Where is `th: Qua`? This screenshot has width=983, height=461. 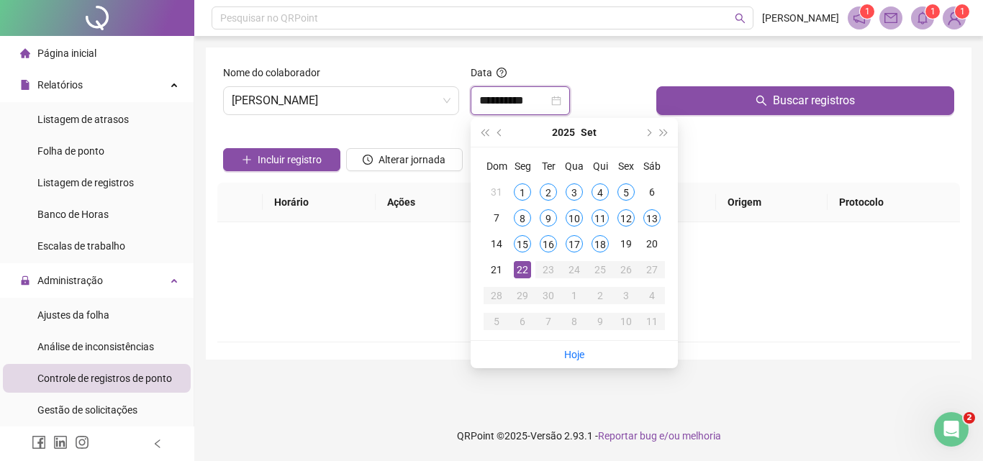 th: Qua is located at coordinates (574, 166).